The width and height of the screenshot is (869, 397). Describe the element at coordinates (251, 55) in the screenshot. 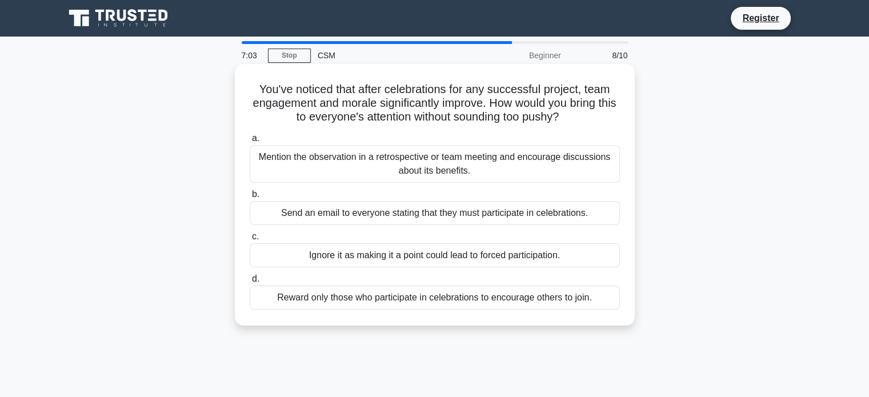

I see `div: 7:03` at that location.